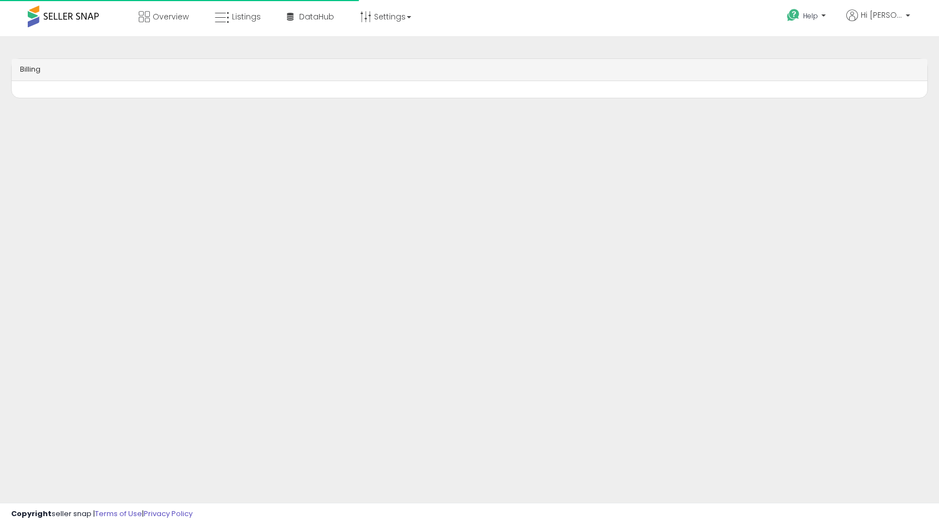 The image size is (939, 525). I want to click on div: seller snap | |, so click(102, 514).